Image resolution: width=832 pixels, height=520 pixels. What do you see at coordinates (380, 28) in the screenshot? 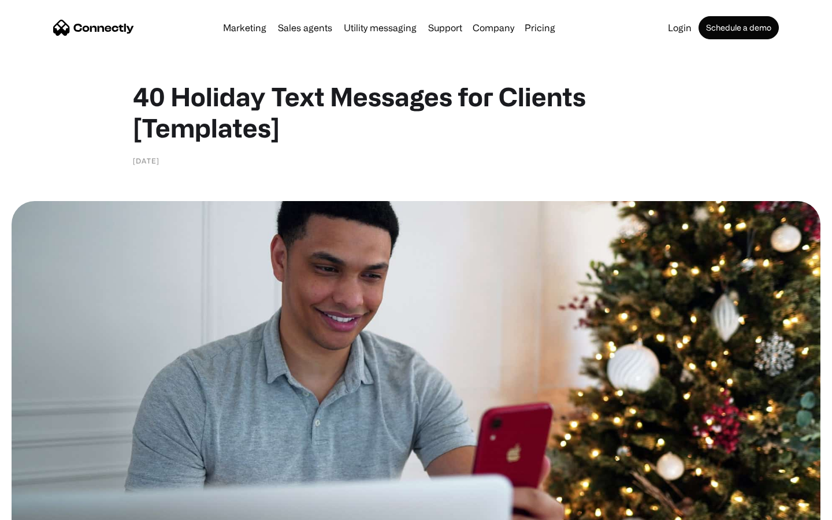
I see `a: Utility messaging` at bounding box center [380, 28].